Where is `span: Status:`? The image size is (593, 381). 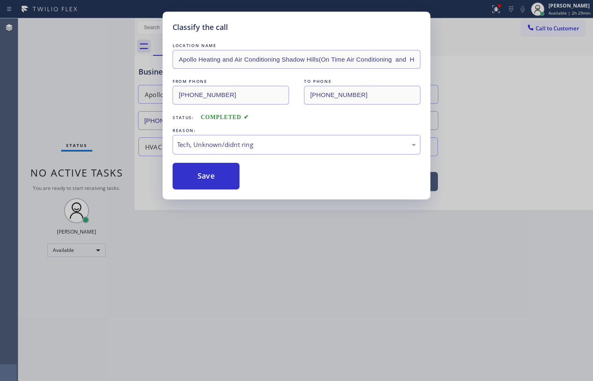 span: Status: is located at coordinates (183, 117).